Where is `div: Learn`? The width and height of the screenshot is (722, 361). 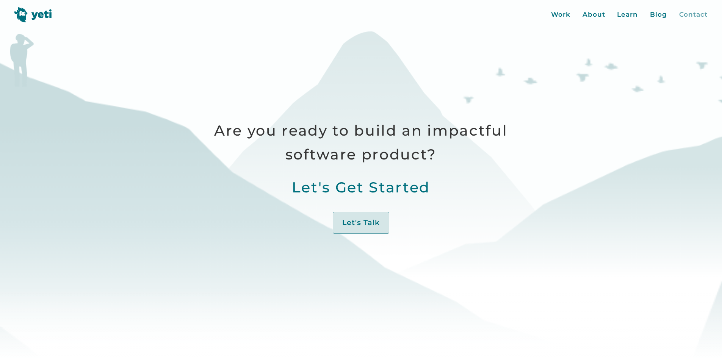
div: Learn is located at coordinates (627, 15).